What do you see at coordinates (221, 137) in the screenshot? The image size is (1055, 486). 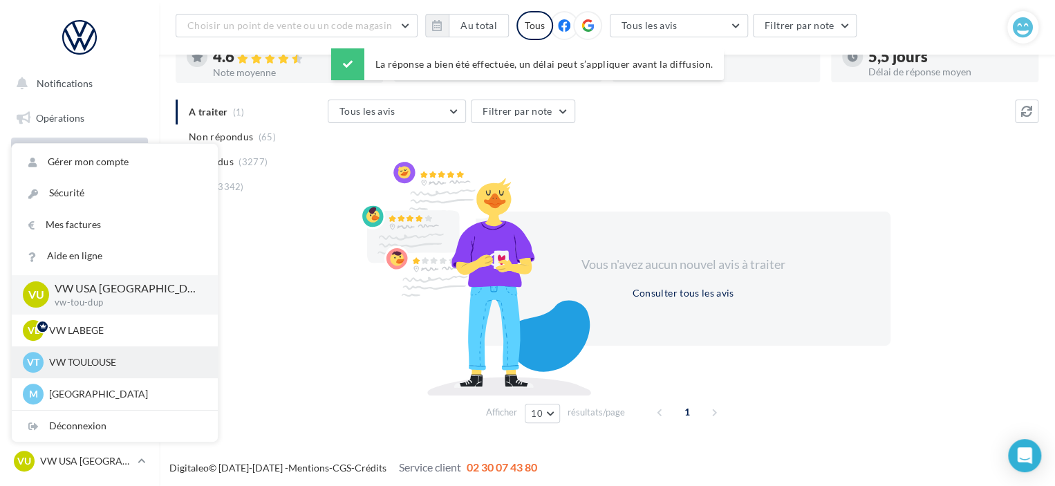 I see `span: Non répondus` at bounding box center [221, 137].